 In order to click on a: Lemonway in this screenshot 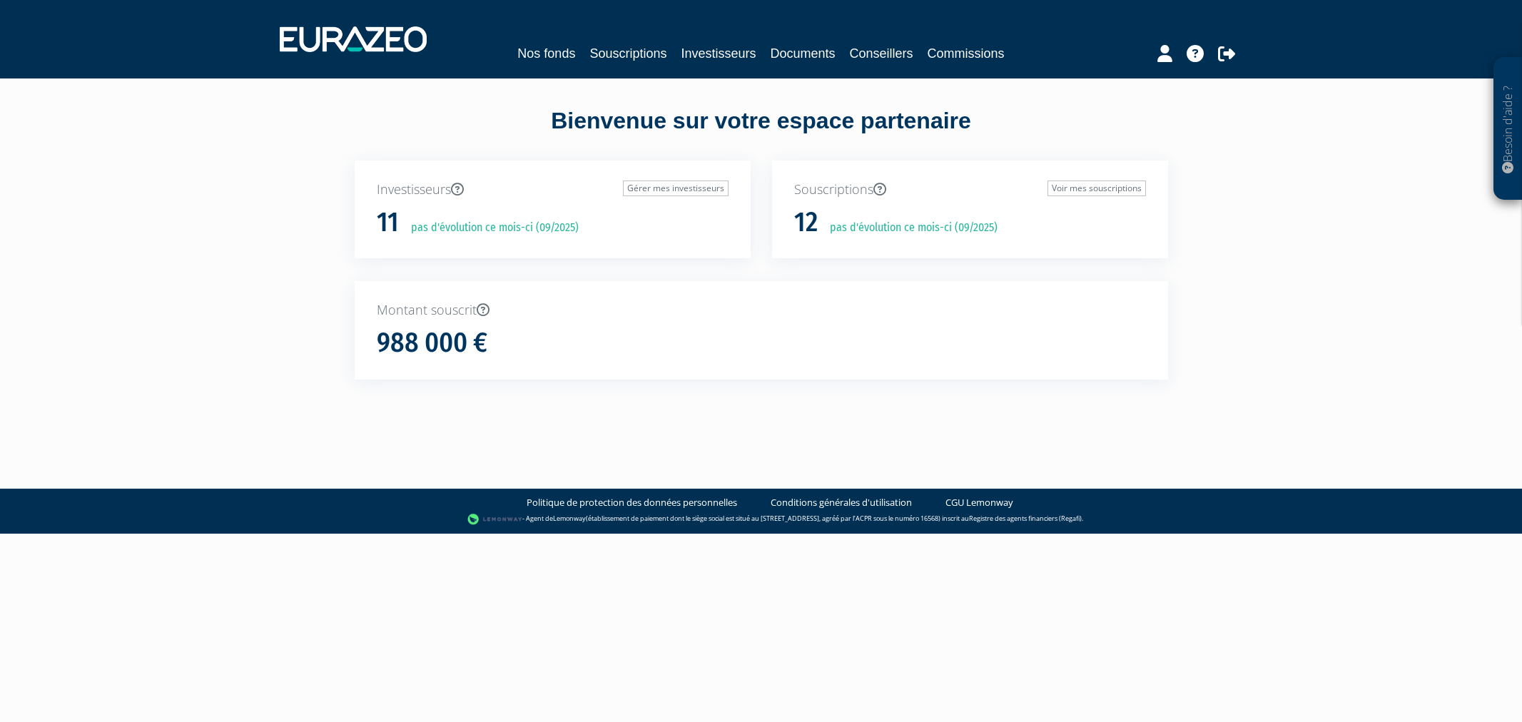, I will do `click(570, 518)`.